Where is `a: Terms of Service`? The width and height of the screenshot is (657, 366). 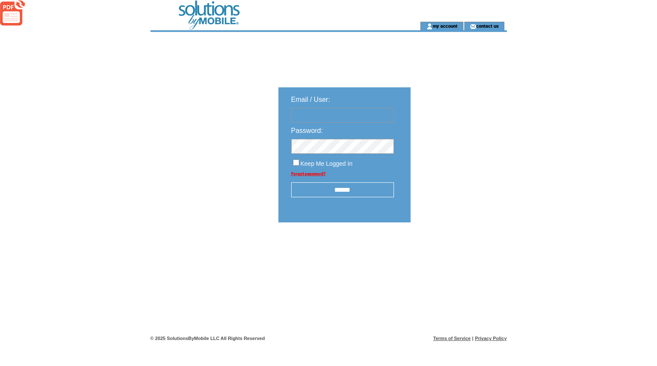
a: Terms of Service is located at coordinates (452, 338).